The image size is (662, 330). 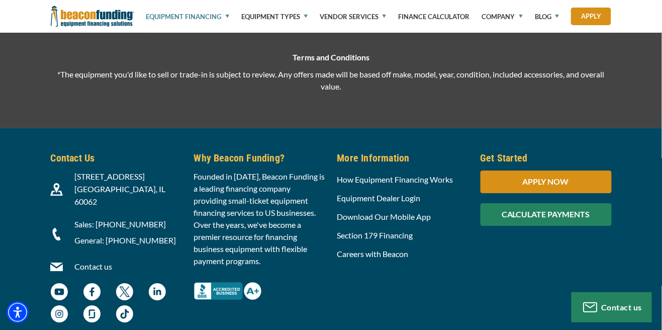 What do you see at coordinates (546, 214) in the screenshot?
I see `div: CALCULATE PAYMENTS` at bounding box center [546, 214].